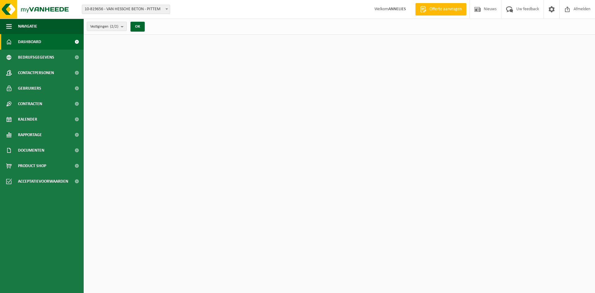 This screenshot has height=293, width=595. What do you see at coordinates (28, 119) in the screenshot?
I see `span: Kalender` at bounding box center [28, 119].